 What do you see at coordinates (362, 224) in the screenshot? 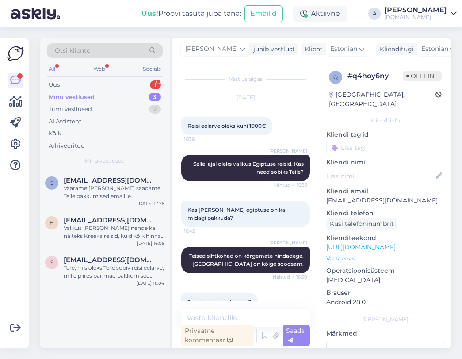
I see `div: Küsi telefoninumbrit` at bounding box center [362, 224].